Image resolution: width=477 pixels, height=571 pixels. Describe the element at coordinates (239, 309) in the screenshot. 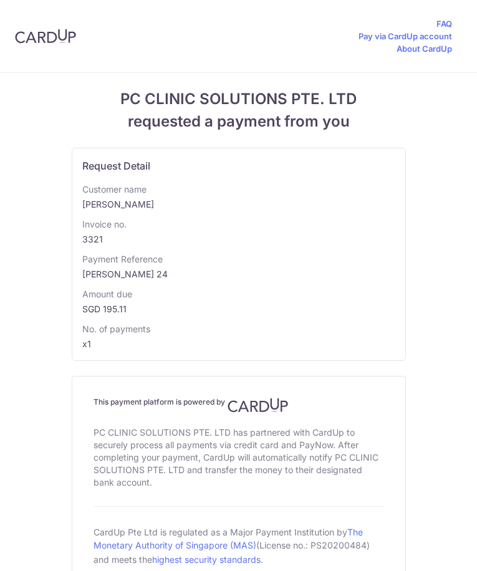

I see `span: SGD 195.11` at that location.